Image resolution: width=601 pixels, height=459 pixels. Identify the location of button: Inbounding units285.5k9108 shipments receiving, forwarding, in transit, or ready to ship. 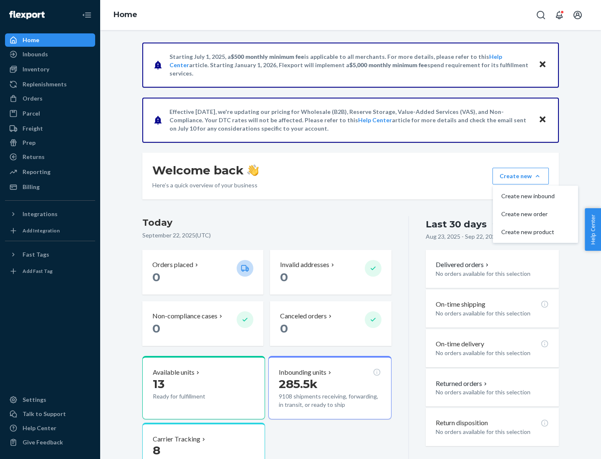
(330, 388).